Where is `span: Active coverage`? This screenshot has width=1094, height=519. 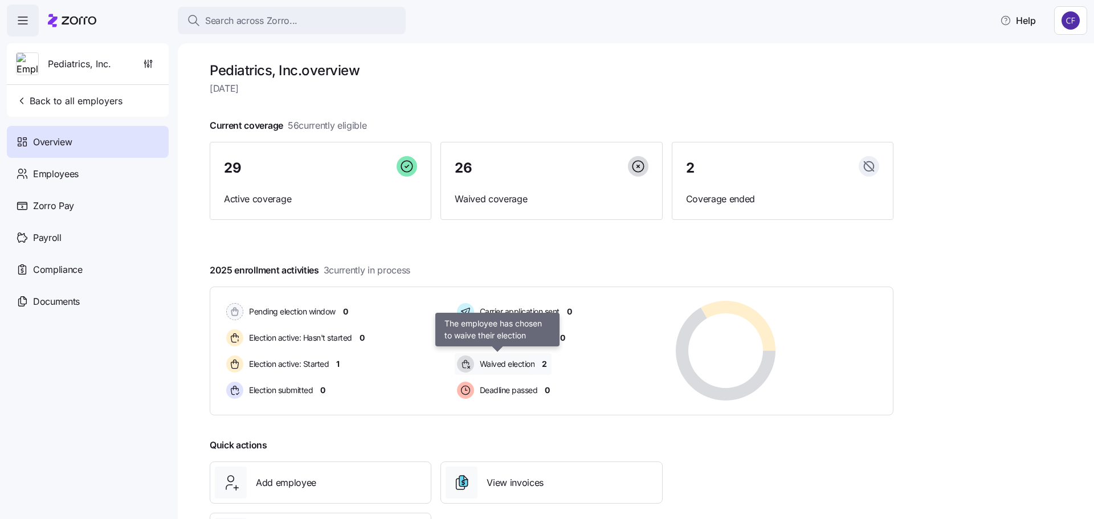 span: Active coverage is located at coordinates (320, 199).